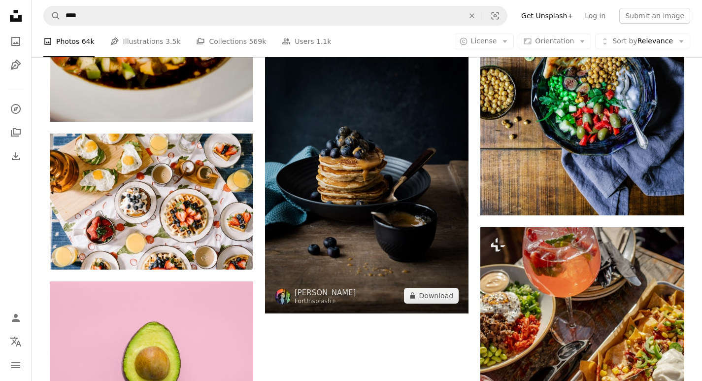 The height and width of the screenshot is (381, 702). I want to click on span: Orientation, so click(554, 41).